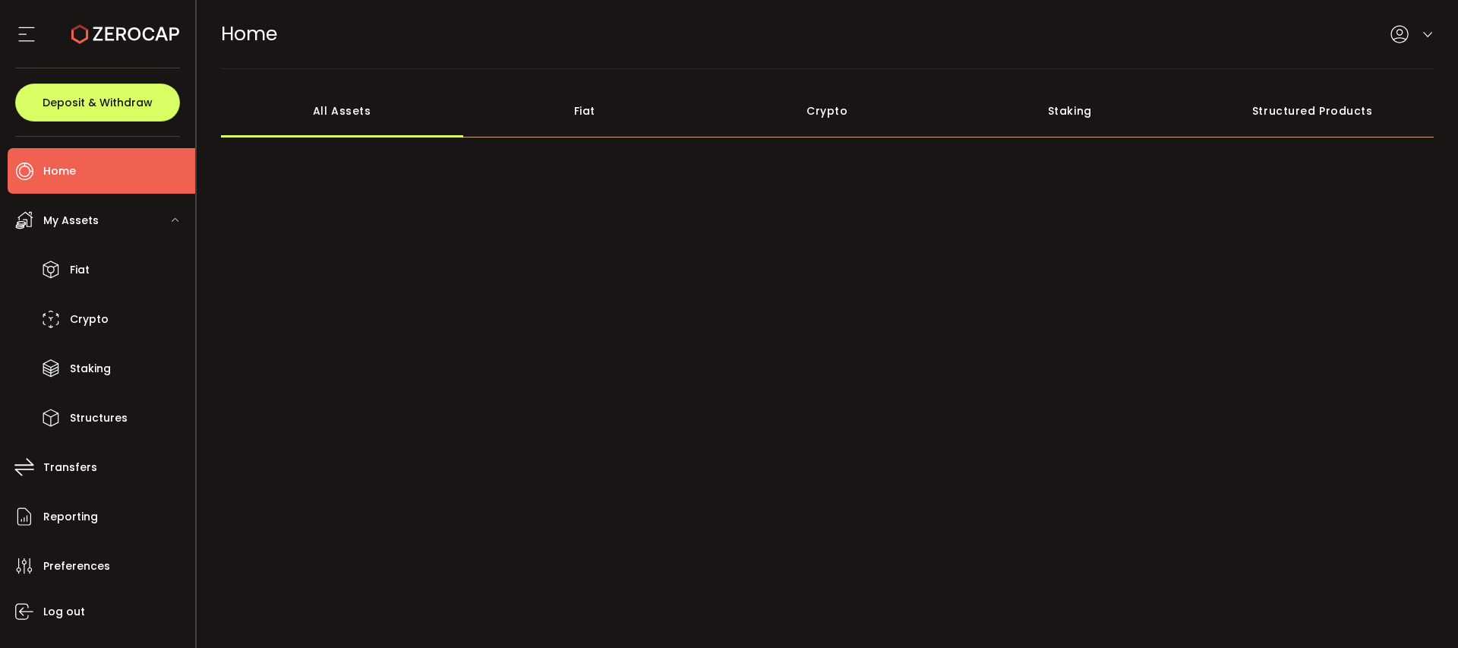  Describe the element at coordinates (80, 270) in the screenshot. I see `span: Fiat` at that location.